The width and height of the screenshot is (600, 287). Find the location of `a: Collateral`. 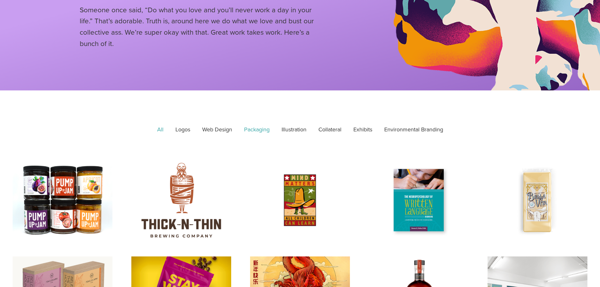

a: Collateral is located at coordinates (330, 130).